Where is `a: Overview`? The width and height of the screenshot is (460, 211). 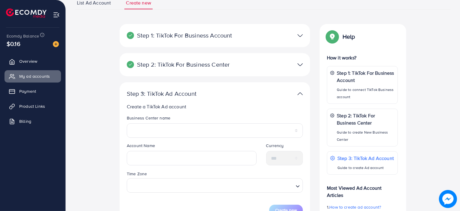 a: Overview is located at coordinates (33, 61).